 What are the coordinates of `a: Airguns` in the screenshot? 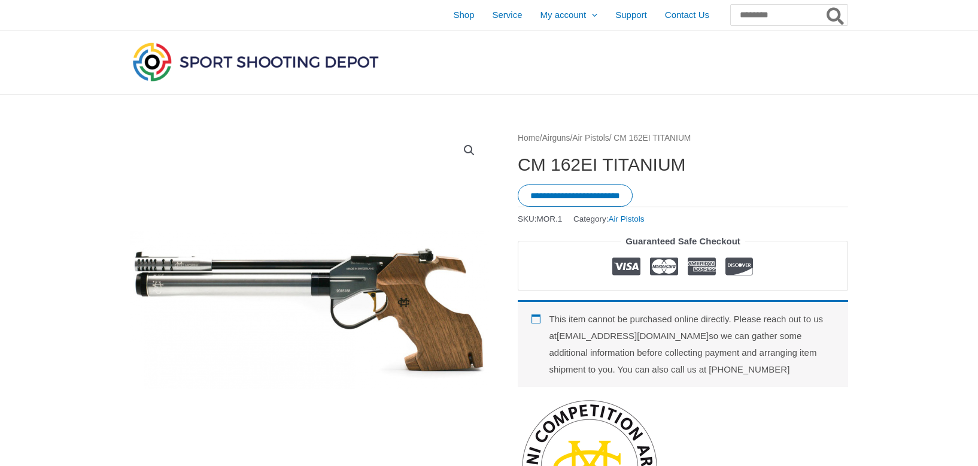 It's located at (556, 138).